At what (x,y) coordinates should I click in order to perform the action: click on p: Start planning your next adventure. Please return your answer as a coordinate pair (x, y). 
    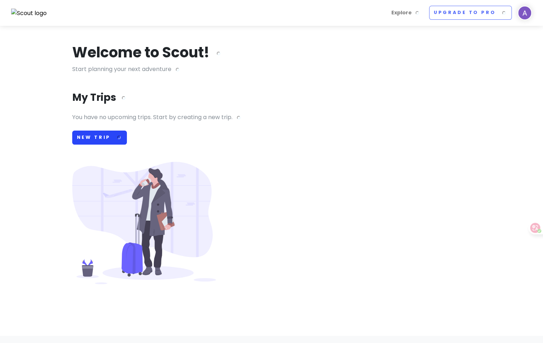
    Looking at the image, I should click on (272, 69).